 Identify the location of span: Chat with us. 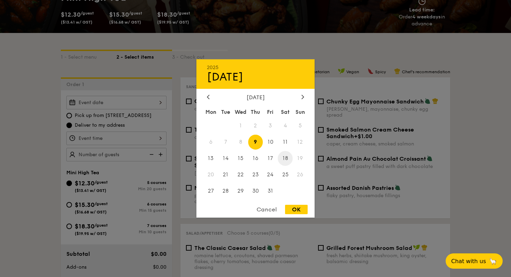
(468, 261).